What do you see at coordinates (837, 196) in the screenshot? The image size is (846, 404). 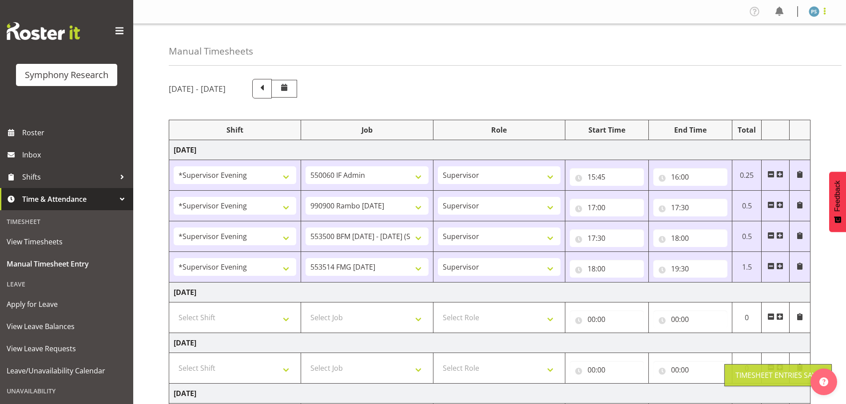 I see `span: Feedback` at bounding box center [837, 196].